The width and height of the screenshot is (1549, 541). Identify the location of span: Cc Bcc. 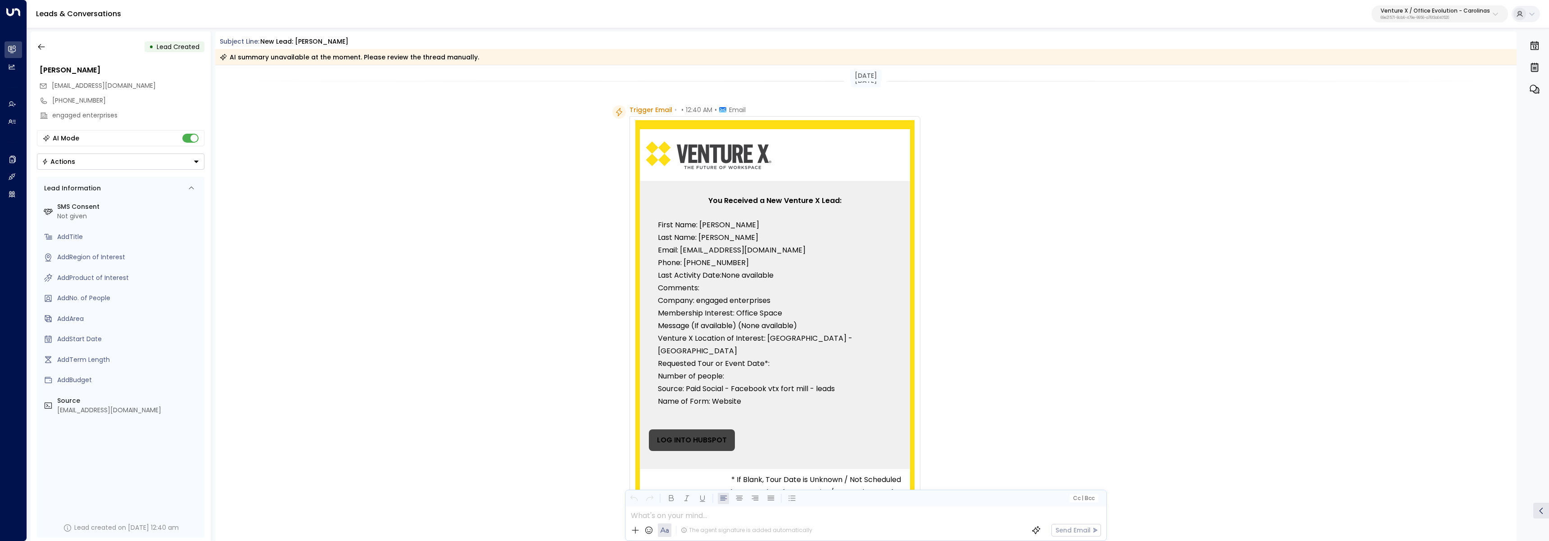
(1083, 498).